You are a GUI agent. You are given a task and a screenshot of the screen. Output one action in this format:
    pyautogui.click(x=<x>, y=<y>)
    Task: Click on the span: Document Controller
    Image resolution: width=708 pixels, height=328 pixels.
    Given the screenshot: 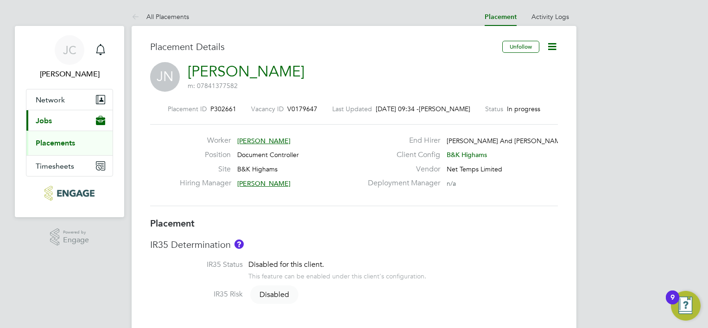 What is the action you would take?
    pyautogui.click(x=268, y=155)
    